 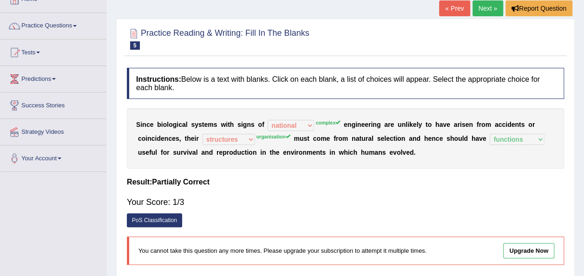 I want to click on span: 5, so click(x=135, y=45).